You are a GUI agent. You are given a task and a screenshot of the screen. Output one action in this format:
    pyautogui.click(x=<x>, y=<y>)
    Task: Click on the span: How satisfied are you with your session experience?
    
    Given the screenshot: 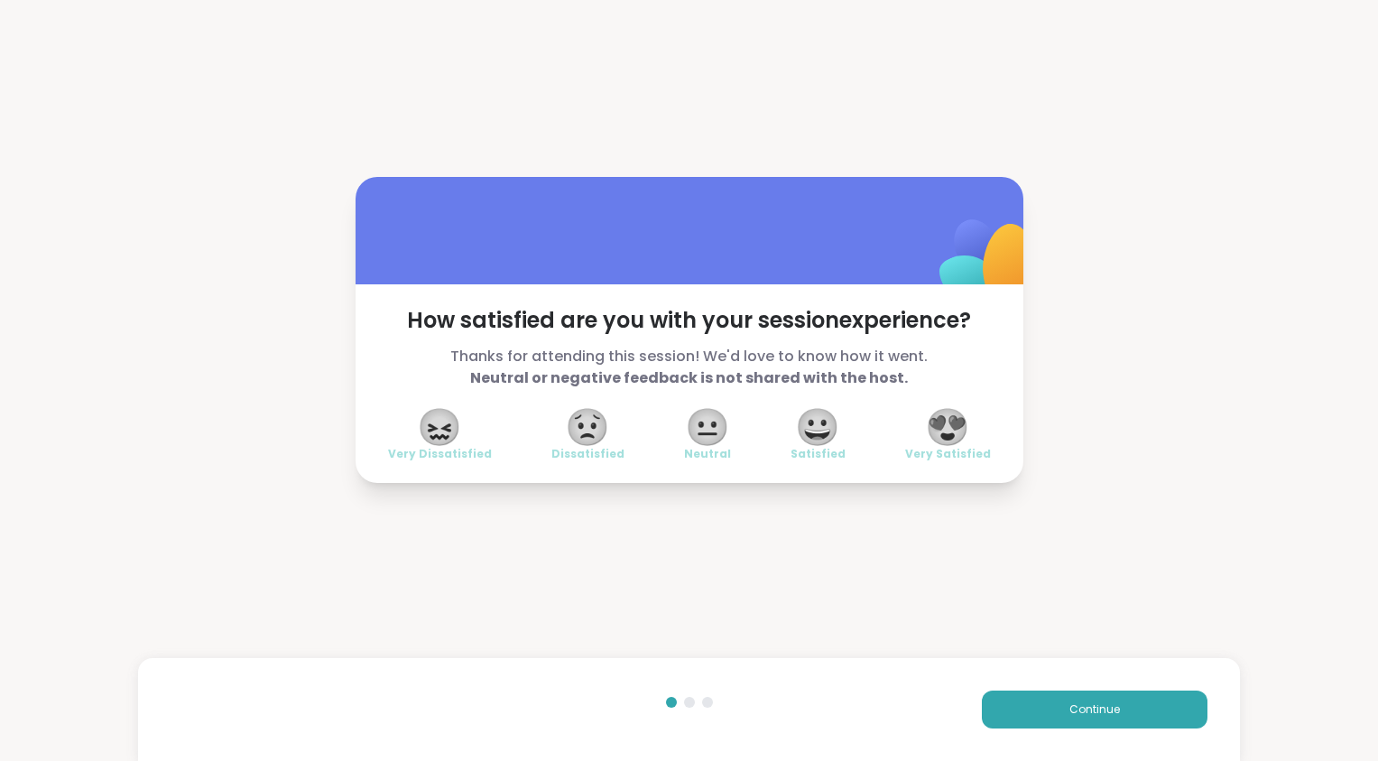 What is the action you would take?
    pyautogui.click(x=690, y=320)
    